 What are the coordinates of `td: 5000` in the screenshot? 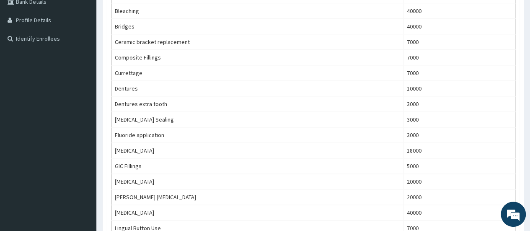 It's located at (458, 166).